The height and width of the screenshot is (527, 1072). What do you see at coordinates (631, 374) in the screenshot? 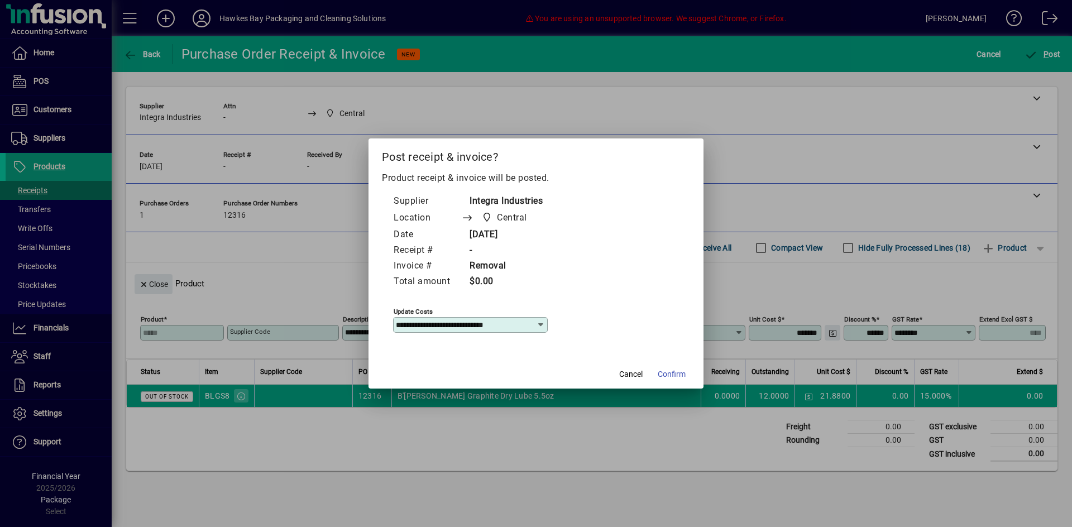
I see `button: Cancel` at bounding box center [631, 374].